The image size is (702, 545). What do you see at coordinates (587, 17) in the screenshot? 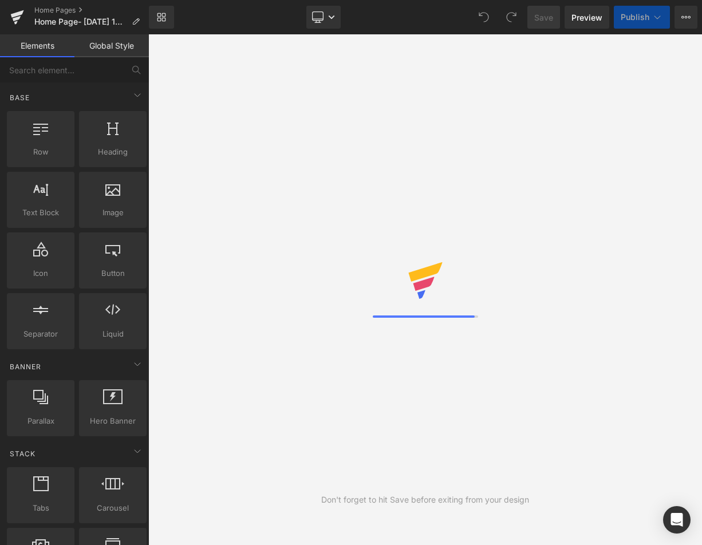
I see `a: Preview` at bounding box center [587, 17].